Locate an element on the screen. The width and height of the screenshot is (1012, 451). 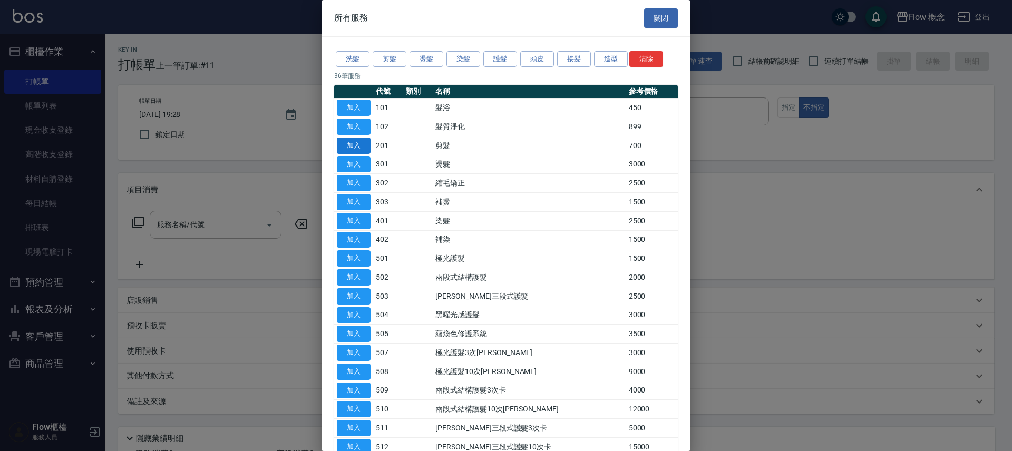
td: 髮質淨化 is located at coordinates (529, 127).